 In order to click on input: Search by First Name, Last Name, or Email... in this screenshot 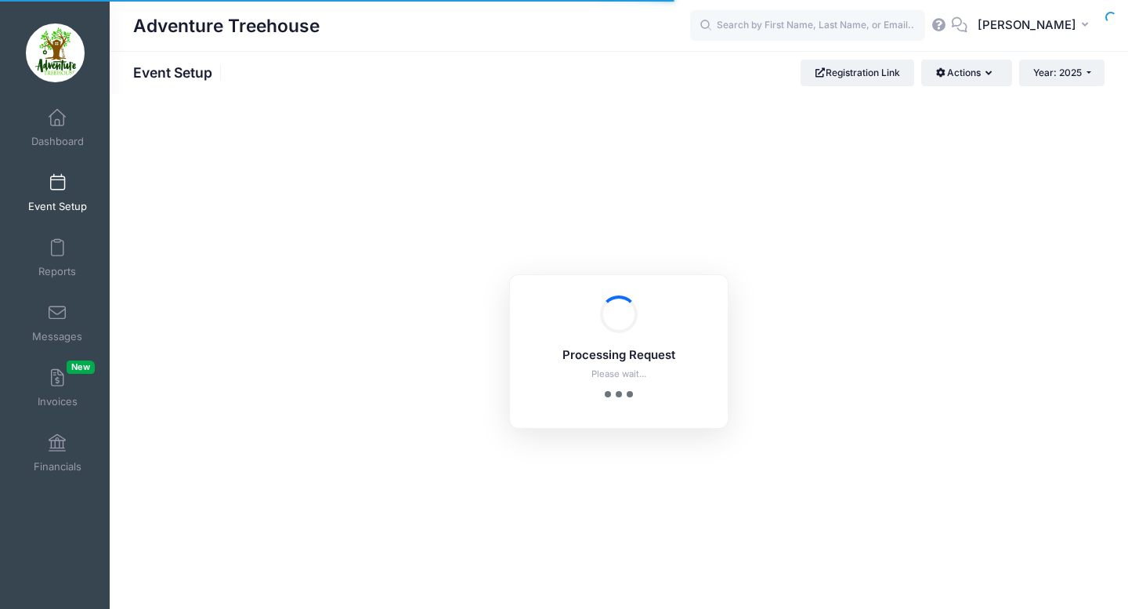, I will do `click(808, 26)`.